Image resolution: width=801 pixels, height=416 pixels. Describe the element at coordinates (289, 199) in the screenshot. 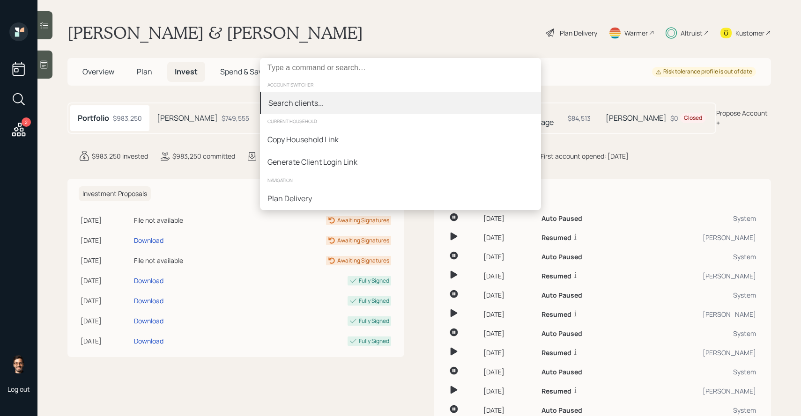

I see `div: Plan Delivery` at that location.